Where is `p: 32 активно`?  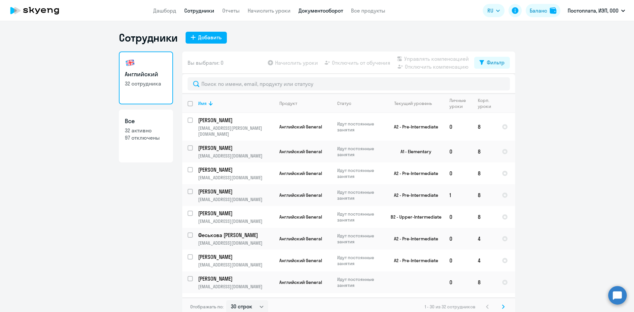 p: 32 активно is located at coordinates (146, 130).